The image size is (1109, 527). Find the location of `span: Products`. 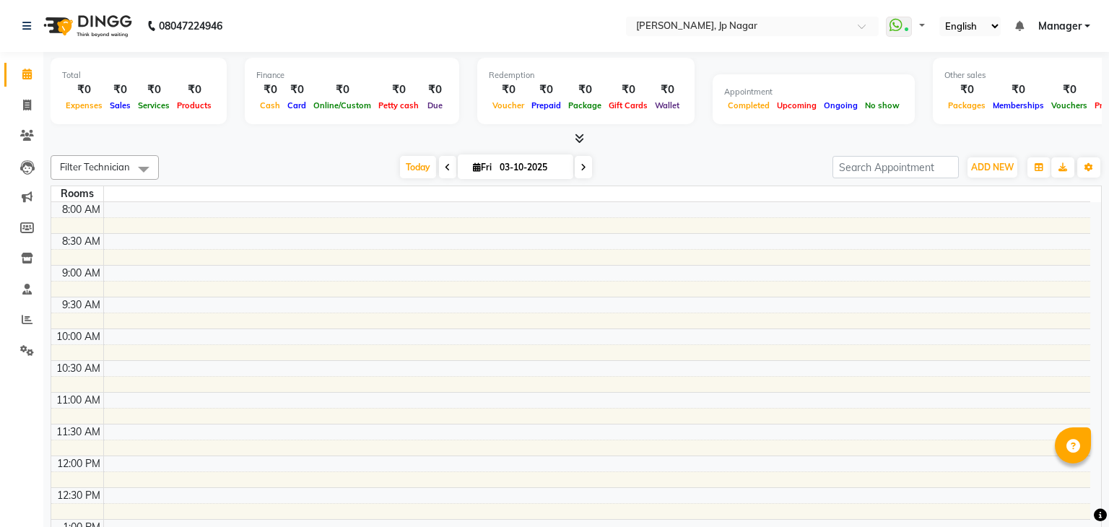

span: Products is located at coordinates (194, 105).